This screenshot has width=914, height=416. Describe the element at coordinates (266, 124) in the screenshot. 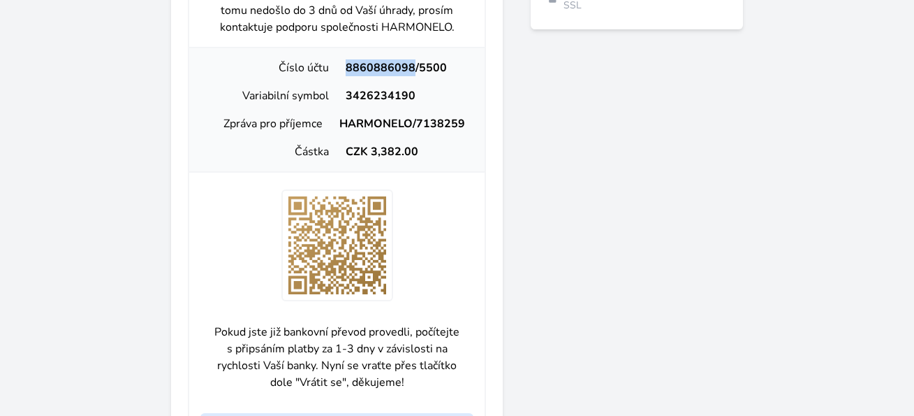

I see `div: Zpráva pro příjemce` at that location.